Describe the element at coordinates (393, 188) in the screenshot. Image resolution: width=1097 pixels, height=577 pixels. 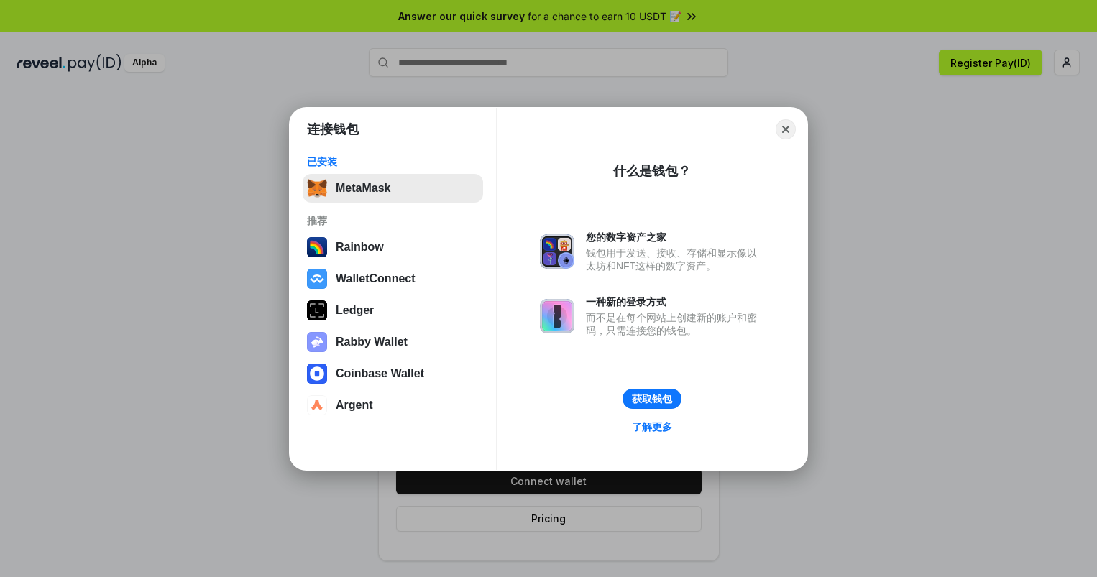
I see `button: MetaMask` at that location.